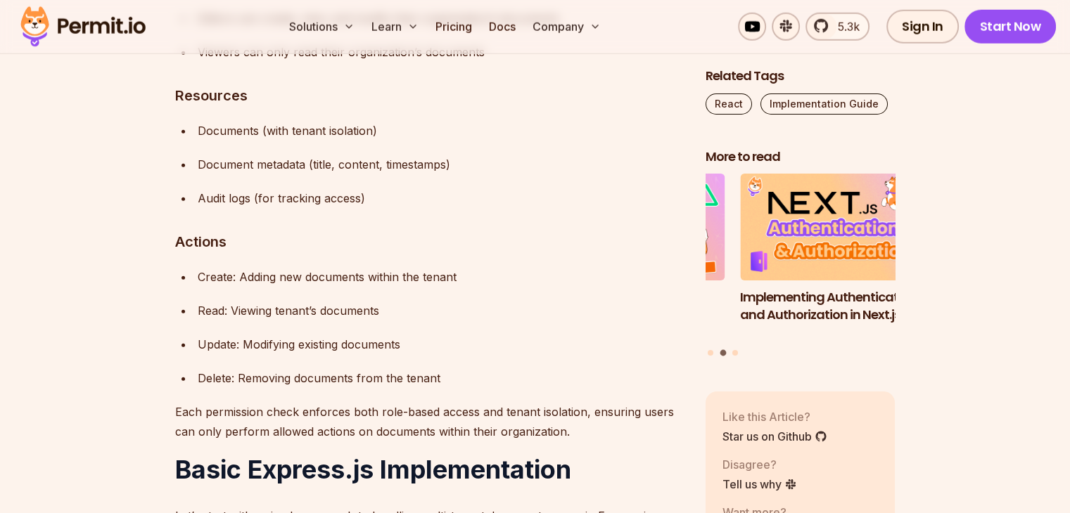  I want to click on h3: Implementing Authentication and Authorization in Next.js, so click(835, 307).